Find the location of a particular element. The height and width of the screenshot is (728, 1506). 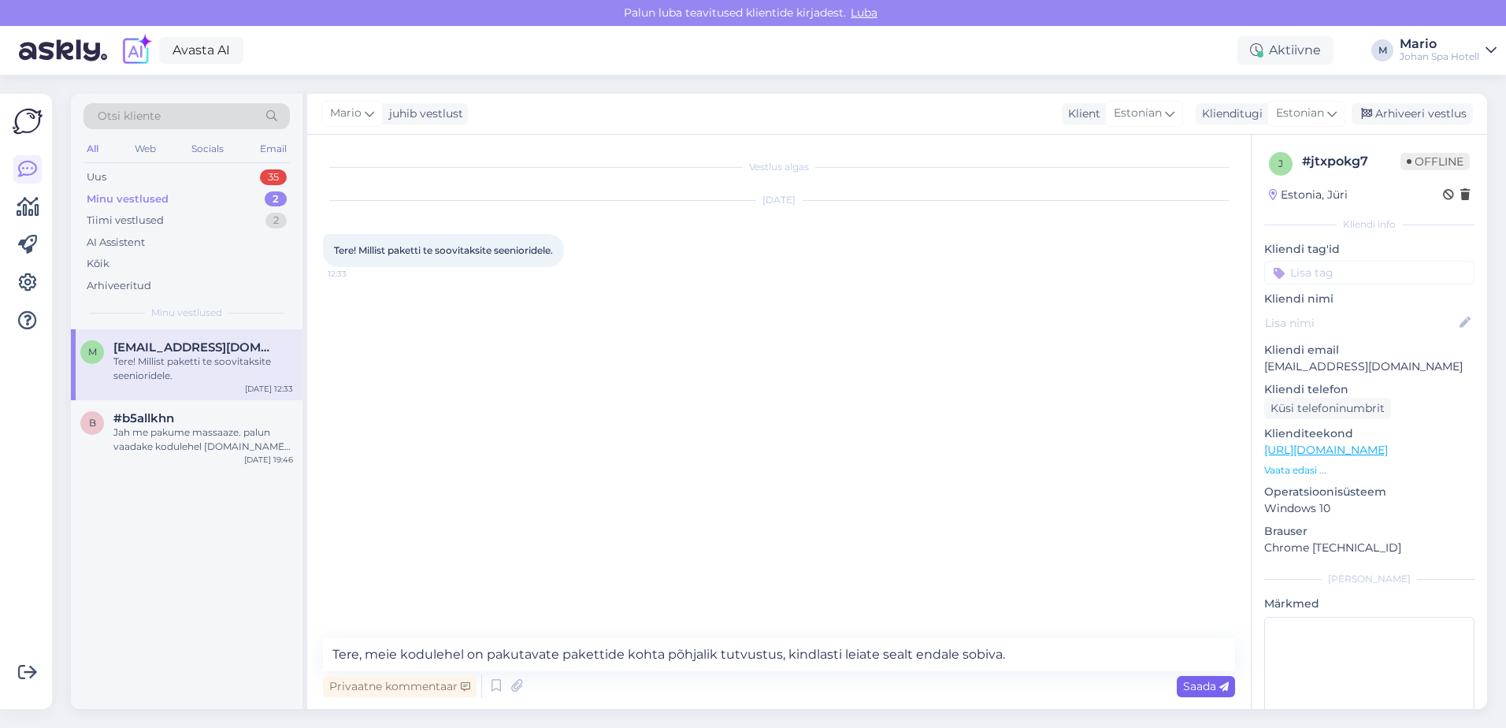

a: Avasta AI is located at coordinates (201, 50).